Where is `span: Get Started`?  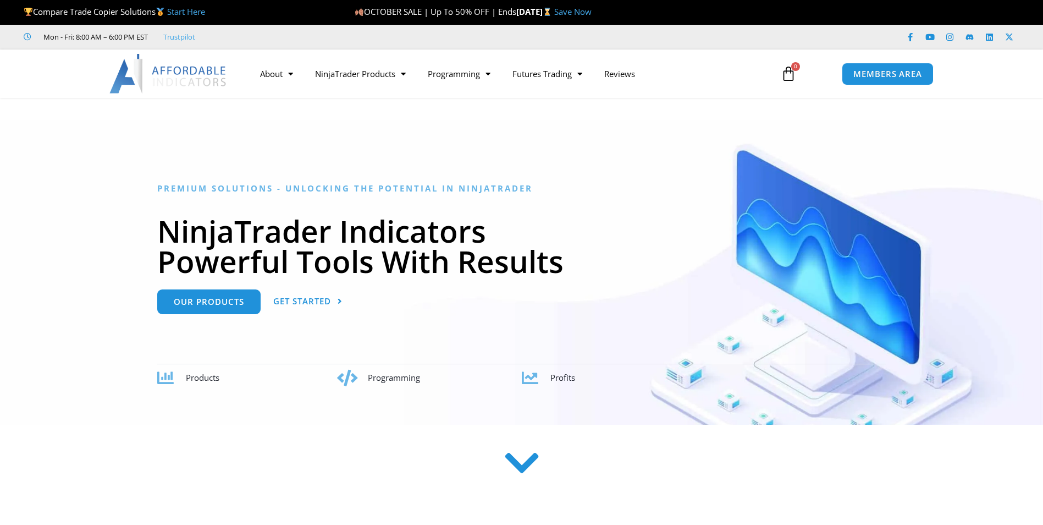
span: Get Started is located at coordinates (302, 301).